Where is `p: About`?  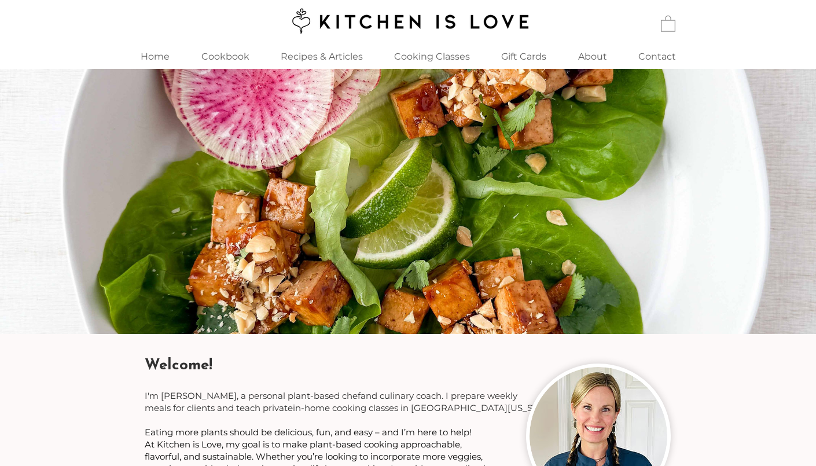
p: About is located at coordinates (593, 56).